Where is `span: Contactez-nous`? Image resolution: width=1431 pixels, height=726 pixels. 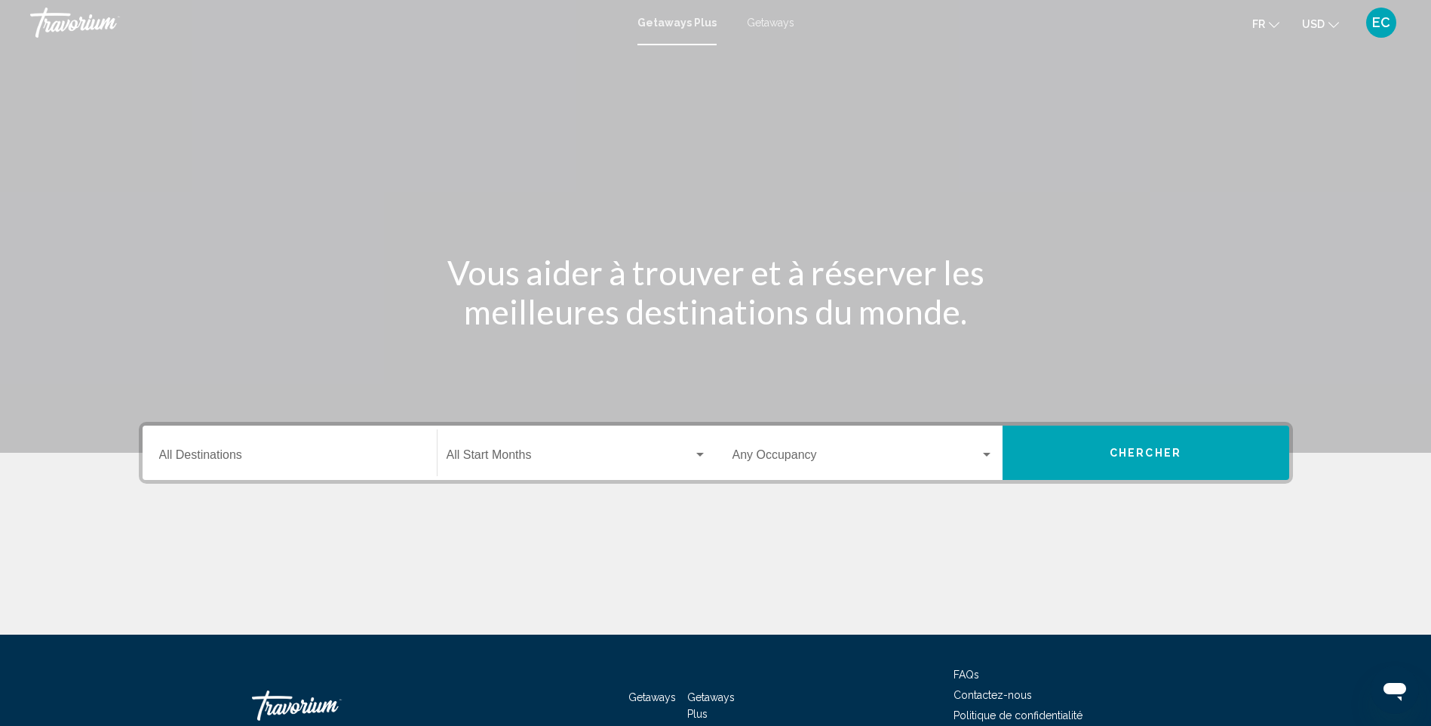 span: Contactez-nous is located at coordinates (993, 695).